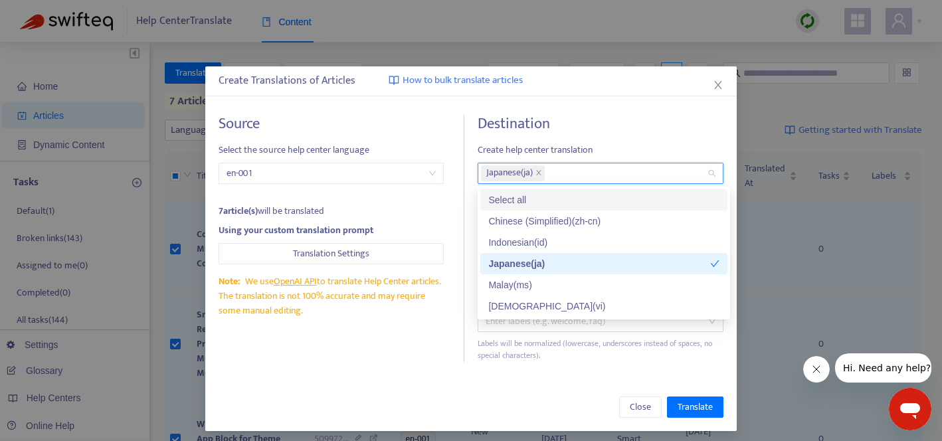 This screenshot has width=942, height=441. I want to click on h4: Destination, so click(600, 124).